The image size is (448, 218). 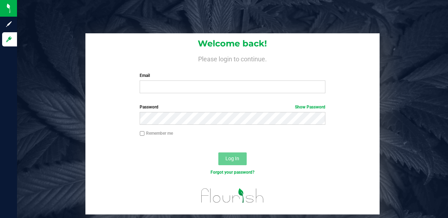 I want to click on button: Log In, so click(x=232, y=159).